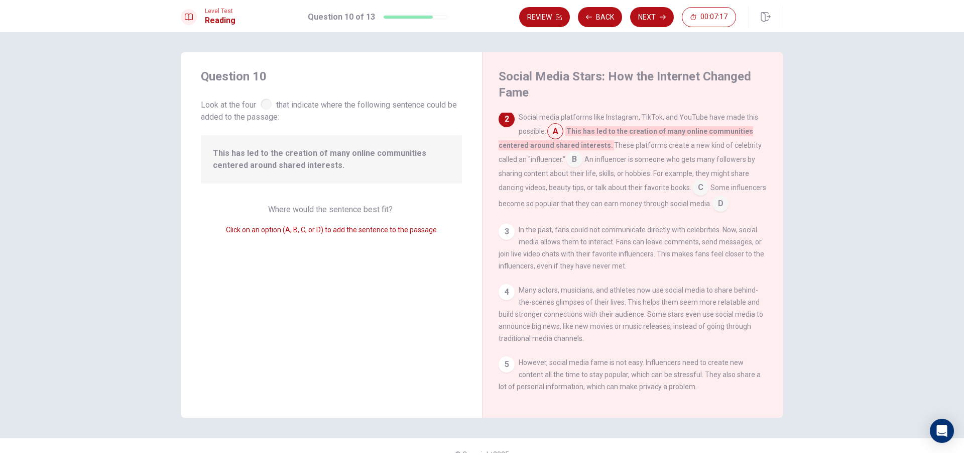 Image resolution: width=964 pixels, height=453 pixels. I want to click on span: Click on an option (A, B, C, or D) to add the sentence to the passage, so click(332, 230).